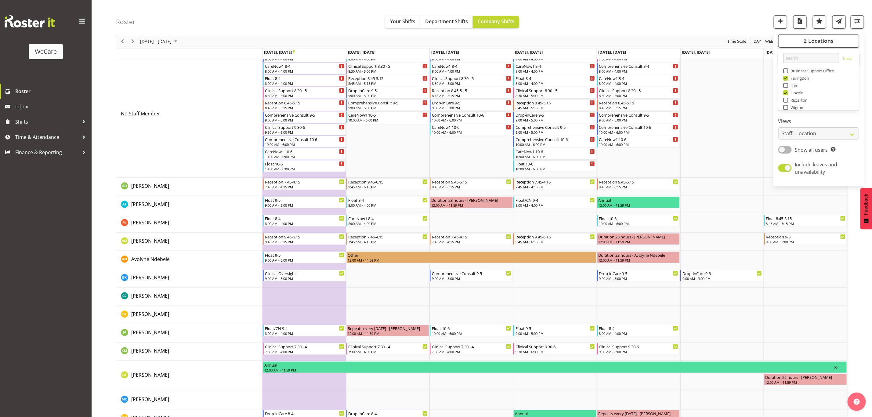 The height and width of the screenshot is (417, 872). Describe the element at coordinates (304, 184) in the screenshot. I see `div: Aleea Devenport"s event - Reception 7.45-4.15 Begin From Monday, September 22, 2025 at 7:45:00 AM...` at that location.